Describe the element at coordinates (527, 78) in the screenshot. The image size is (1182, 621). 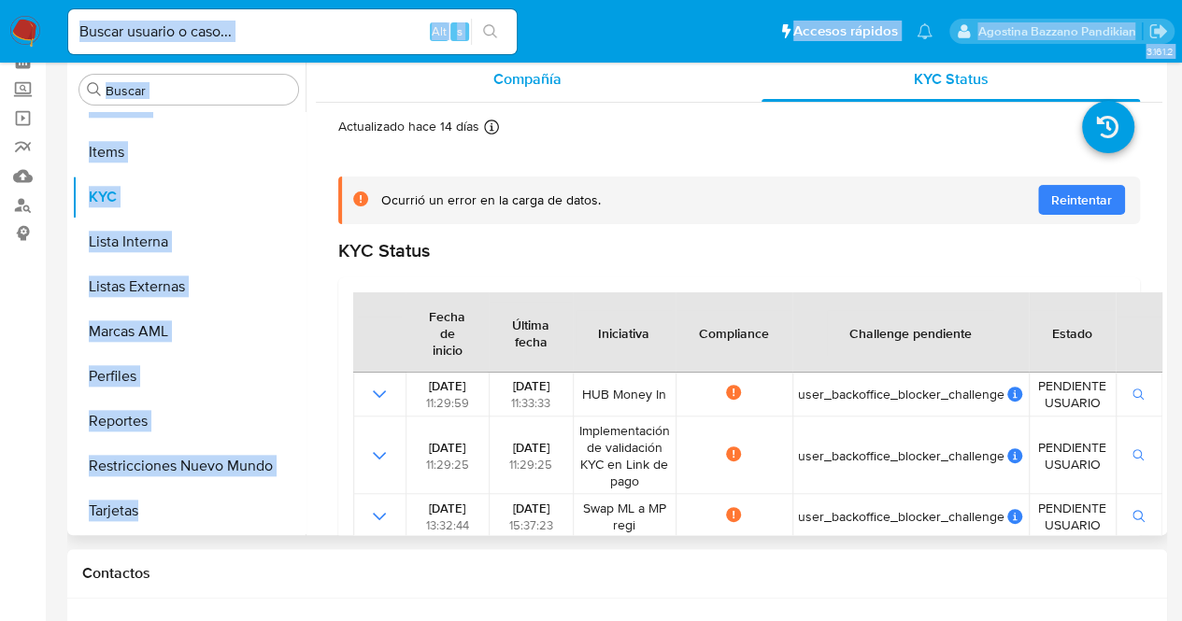
I see `span: Compañía` at that location.